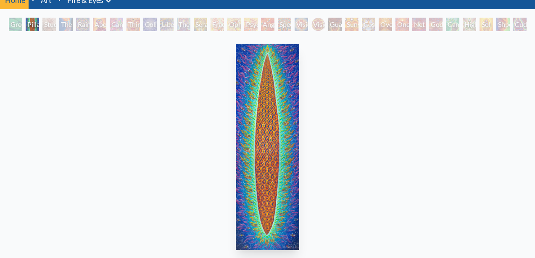 The height and width of the screenshot is (258, 535). I want to click on div: Psychomicrograph of a Fractal Paisley Cherub Feather Tip, so click(251, 24).